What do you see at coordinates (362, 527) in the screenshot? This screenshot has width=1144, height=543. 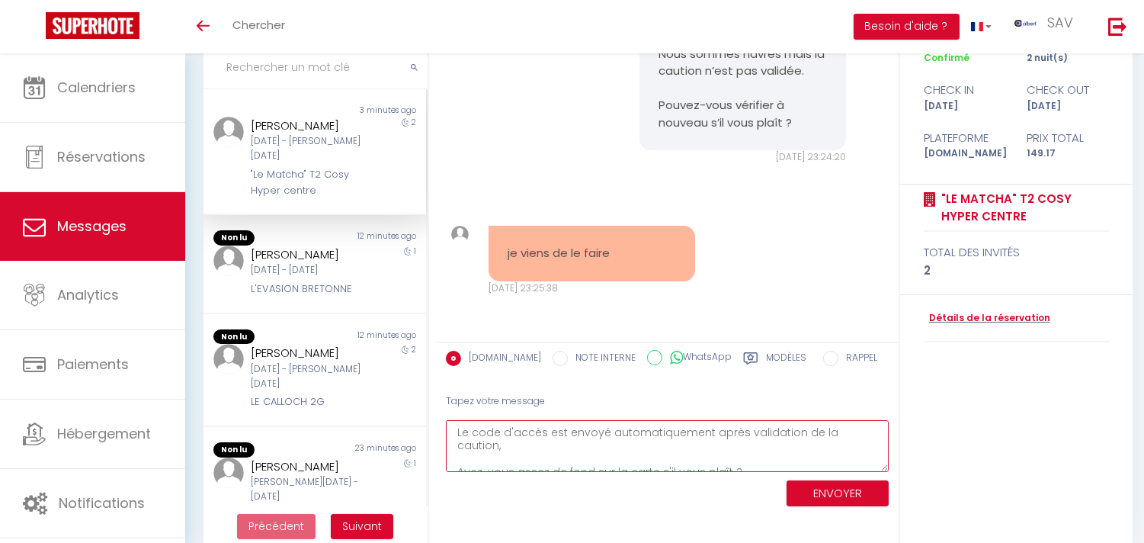 I see `button: Next` at bounding box center [362, 527].